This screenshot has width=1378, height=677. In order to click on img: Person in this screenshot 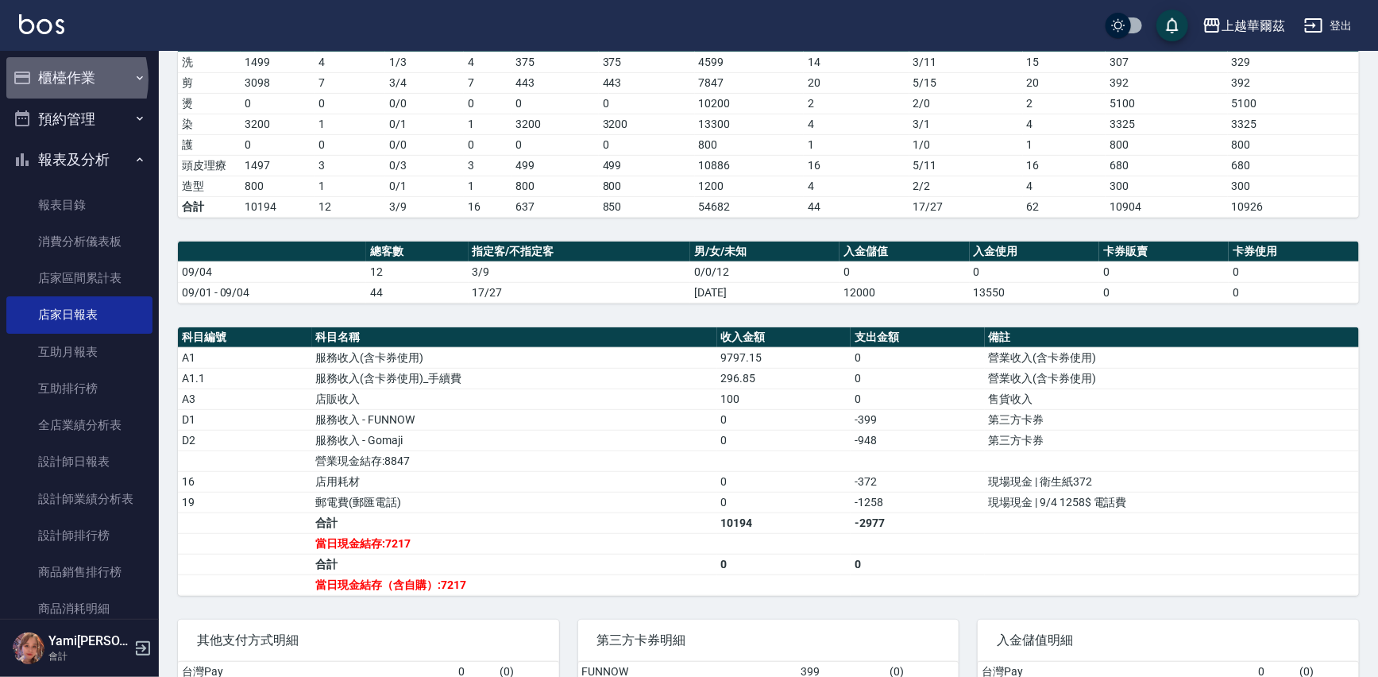, I will do `click(29, 648)`.